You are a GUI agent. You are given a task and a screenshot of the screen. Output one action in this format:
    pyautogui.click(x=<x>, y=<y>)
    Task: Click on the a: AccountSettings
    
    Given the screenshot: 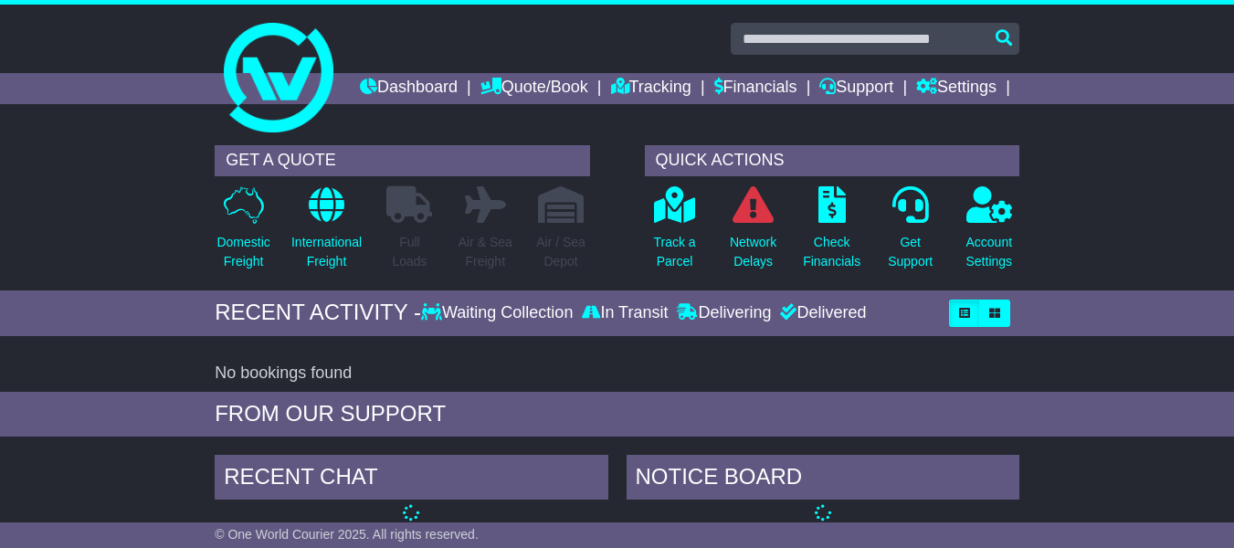 What is the action you would take?
    pyautogui.click(x=988, y=233)
    